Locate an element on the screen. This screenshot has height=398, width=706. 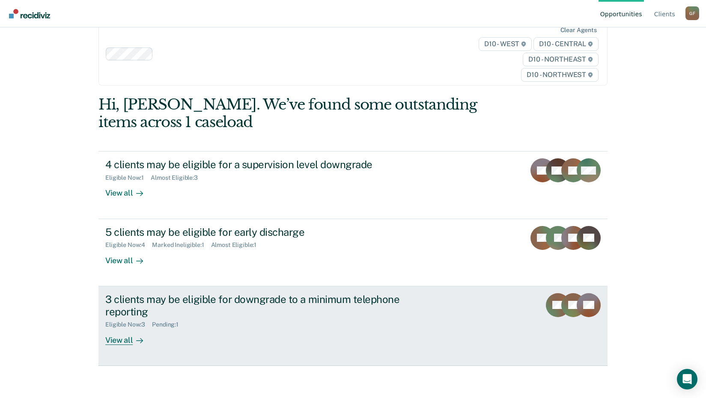
div: 3 clients may be eligible for downgrade to a minimum telephone reporting is located at coordinates (256, 306).